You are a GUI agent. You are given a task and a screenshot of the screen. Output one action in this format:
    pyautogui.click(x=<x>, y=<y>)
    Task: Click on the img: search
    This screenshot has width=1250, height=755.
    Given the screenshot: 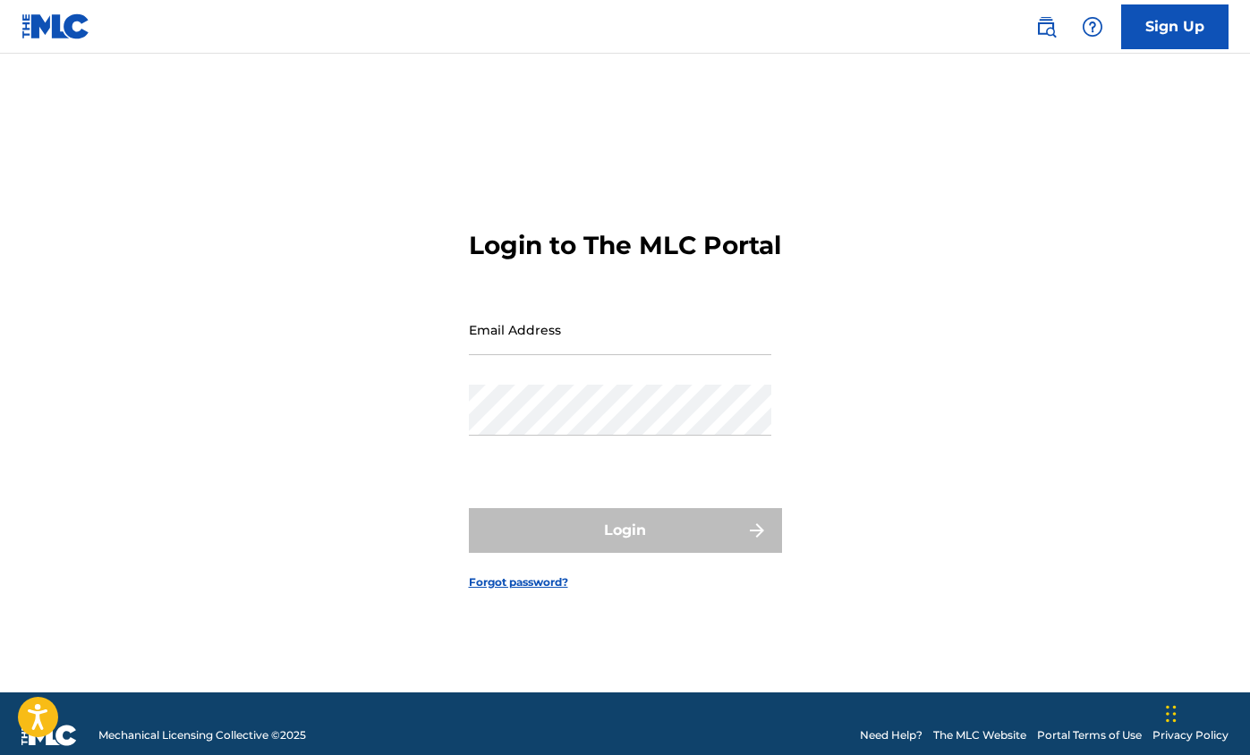 What is the action you would take?
    pyautogui.click(x=1046, y=27)
    